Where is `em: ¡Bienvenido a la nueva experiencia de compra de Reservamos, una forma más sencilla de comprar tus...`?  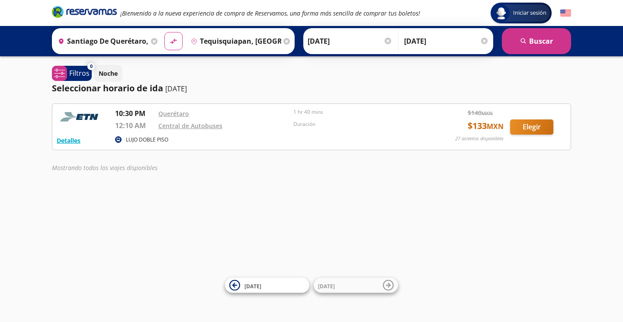
em: ¡Bienvenido a la nueva experiencia de compra de Reservamos, una forma más sencilla de comprar tus... is located at coordinates (270, 13).